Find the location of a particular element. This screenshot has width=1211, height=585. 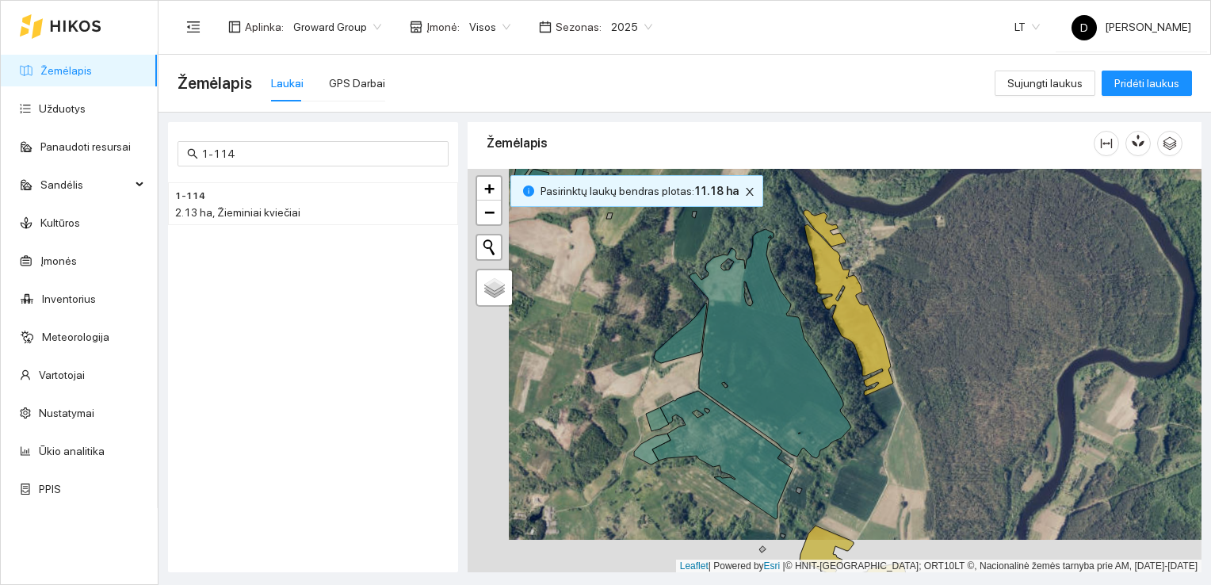

span: calendar is located at coordinates (545, 27).